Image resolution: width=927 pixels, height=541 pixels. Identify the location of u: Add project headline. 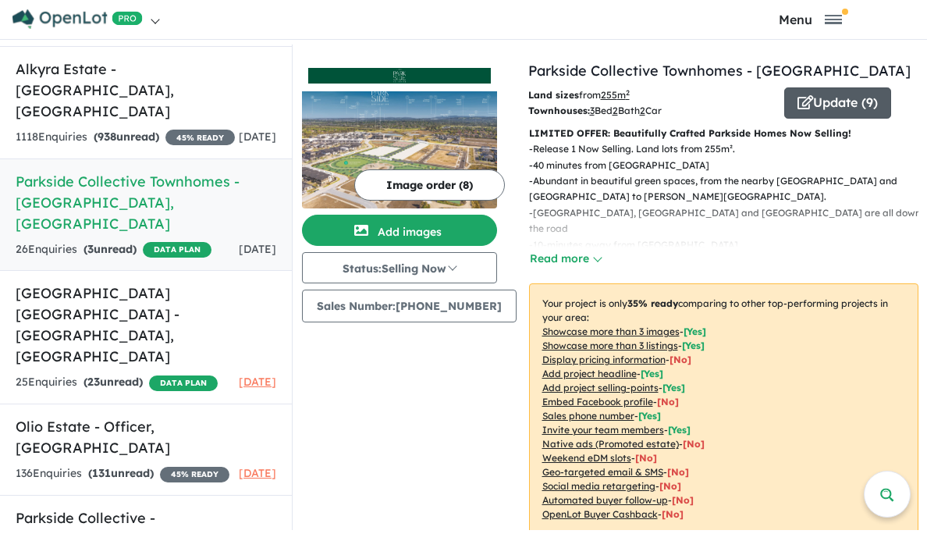
(589, 373).